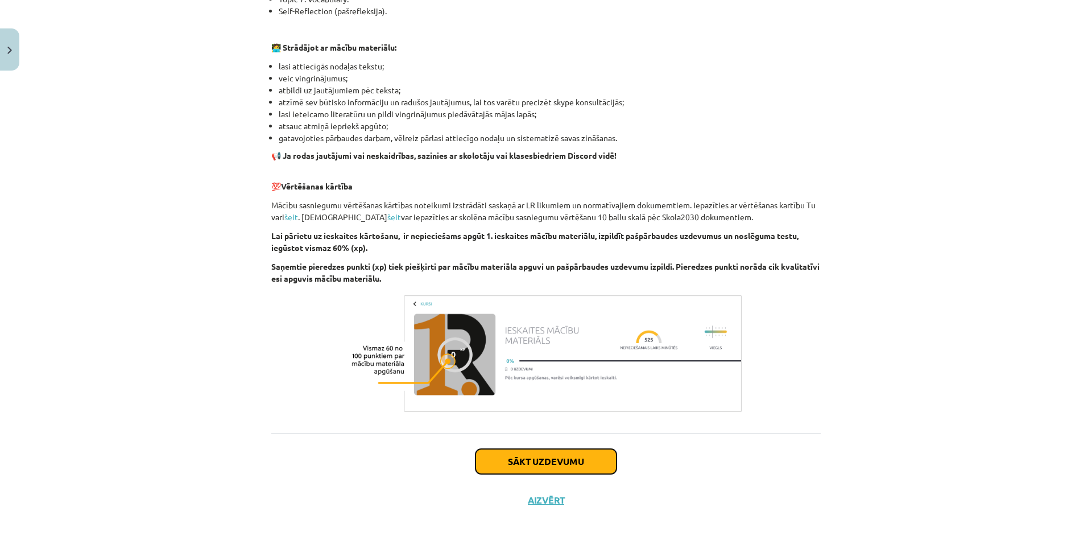  I want to click on li: atbildi uz jautājumiem pēc teksta;, so click(549, 90).